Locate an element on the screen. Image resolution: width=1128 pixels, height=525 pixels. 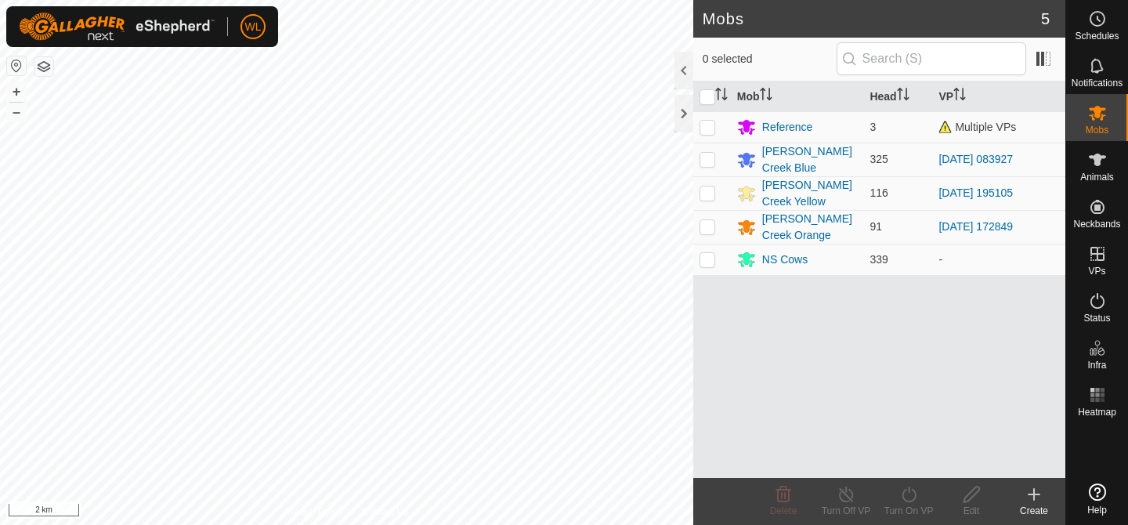
span: WL is located at coordinates (253, 27).